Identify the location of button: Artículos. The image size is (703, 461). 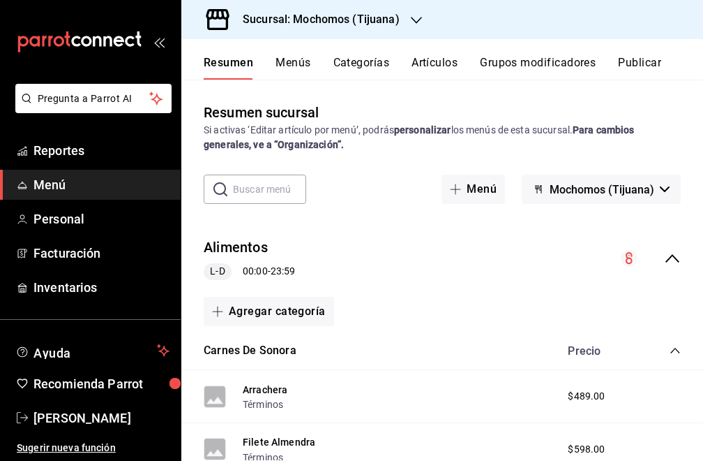
(435, 68).